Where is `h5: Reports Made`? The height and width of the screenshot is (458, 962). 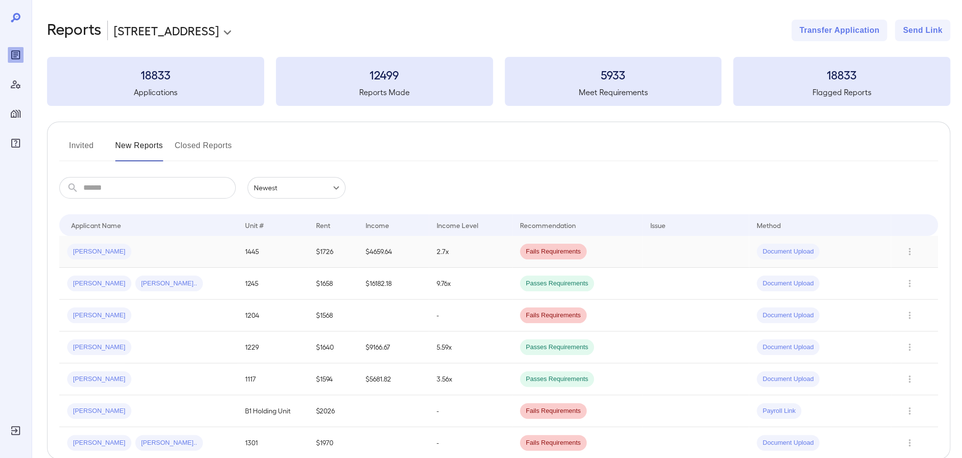 h5: Reports Made is located at coordinates (384, 92).